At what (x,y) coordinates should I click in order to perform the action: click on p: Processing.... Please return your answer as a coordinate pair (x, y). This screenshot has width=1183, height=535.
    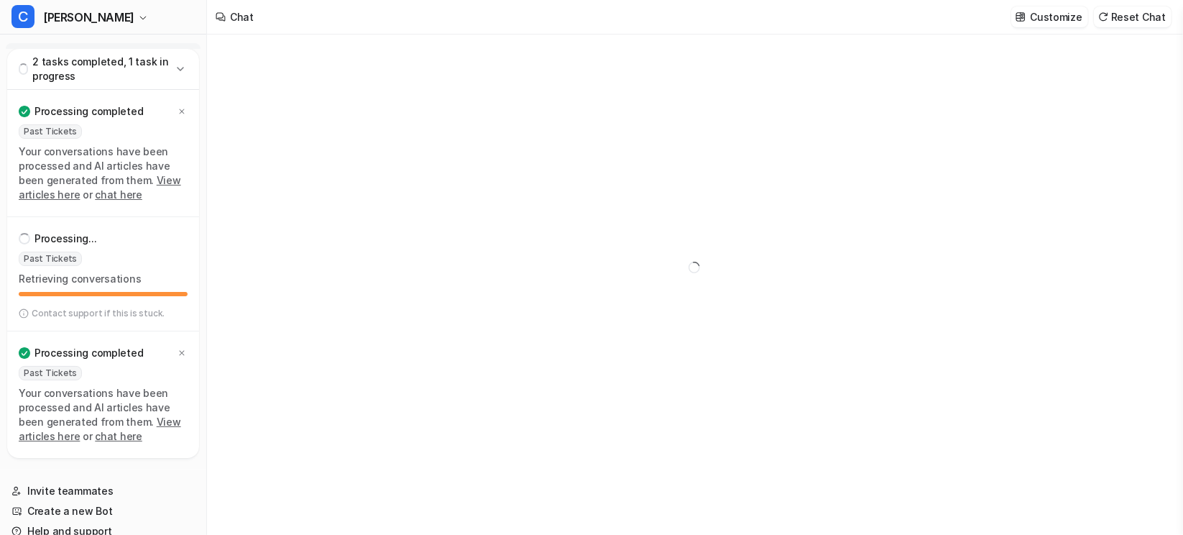
    Looking at the image, I should click on (65, 239).